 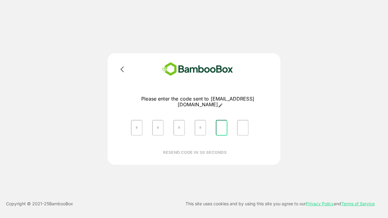 What do you see at coordinates (179, 128) in the screenshot?
I see `input: Please enter OTP character 3` at bounding box center [179, 128].